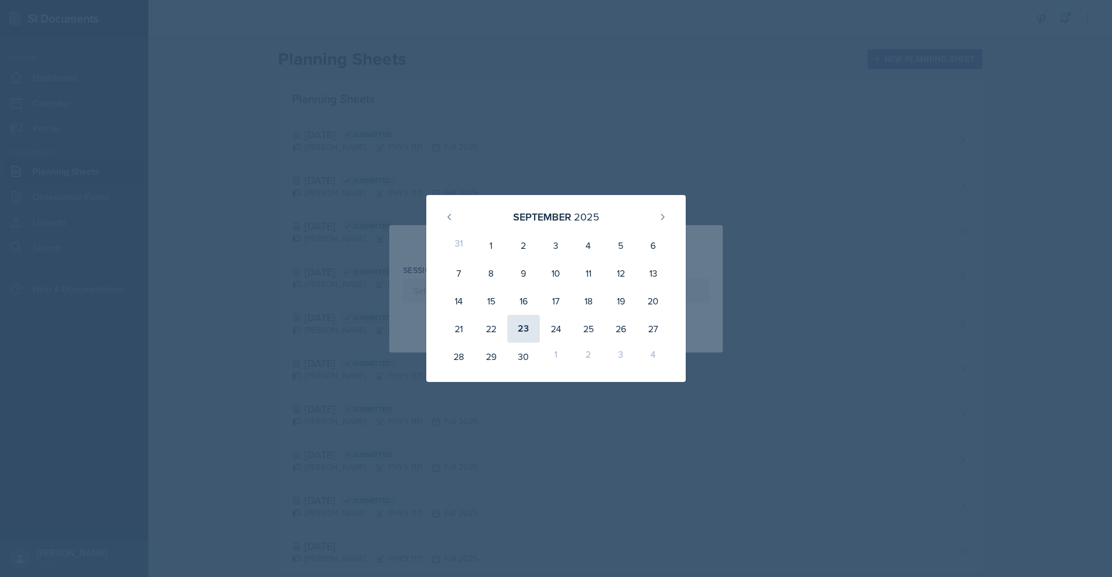  I want to click on div: 31, so click(459, 246).